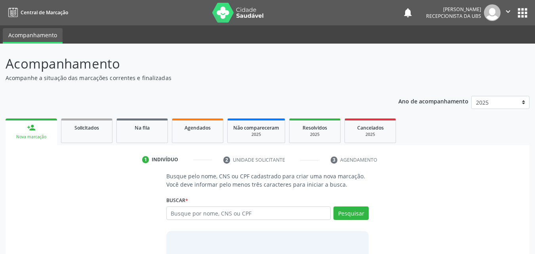  Describe the element at coordinates (37, 12) in the screenshot. I see `a: Central de Marcação` at that location.